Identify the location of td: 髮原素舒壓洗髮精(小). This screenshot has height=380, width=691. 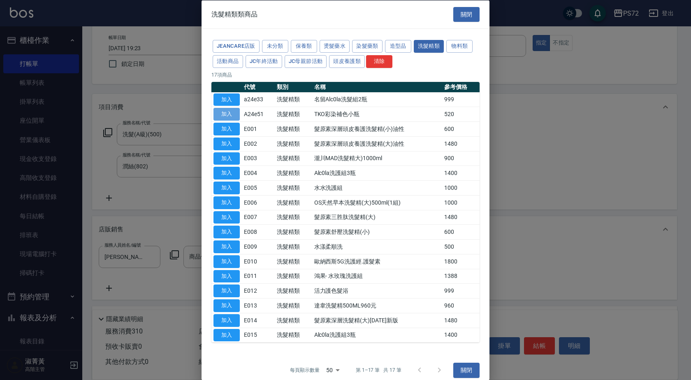
(377, 232).